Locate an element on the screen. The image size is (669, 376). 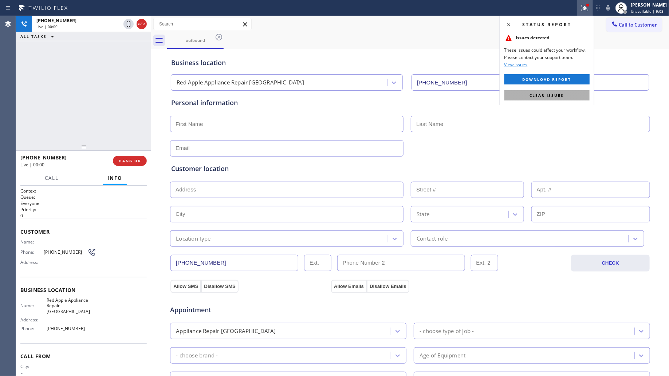
div: outbound is located at coordinates (195, 40).